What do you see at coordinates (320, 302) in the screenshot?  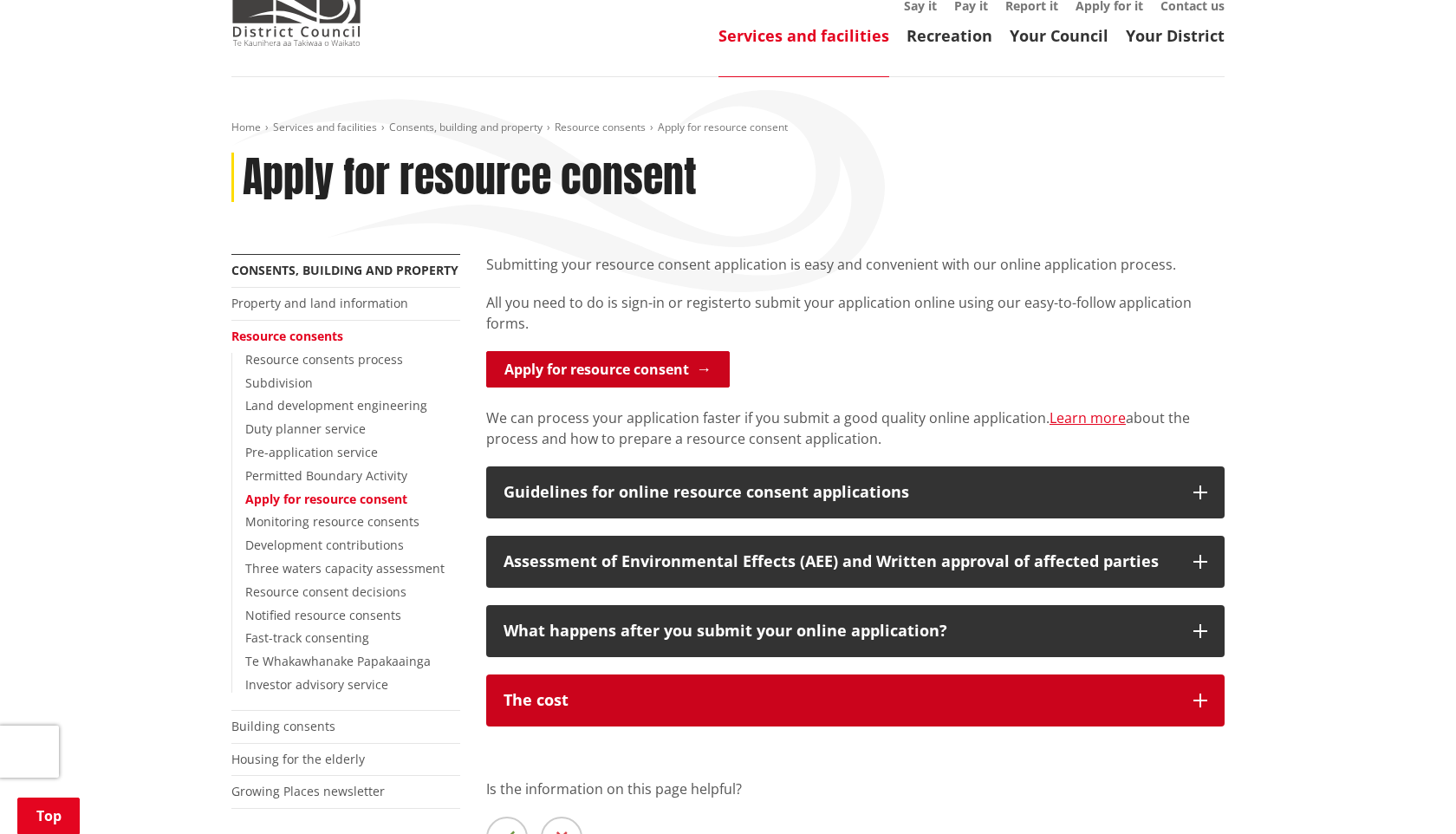 I see `a: Property and land information` at bounding box center [320, 302].